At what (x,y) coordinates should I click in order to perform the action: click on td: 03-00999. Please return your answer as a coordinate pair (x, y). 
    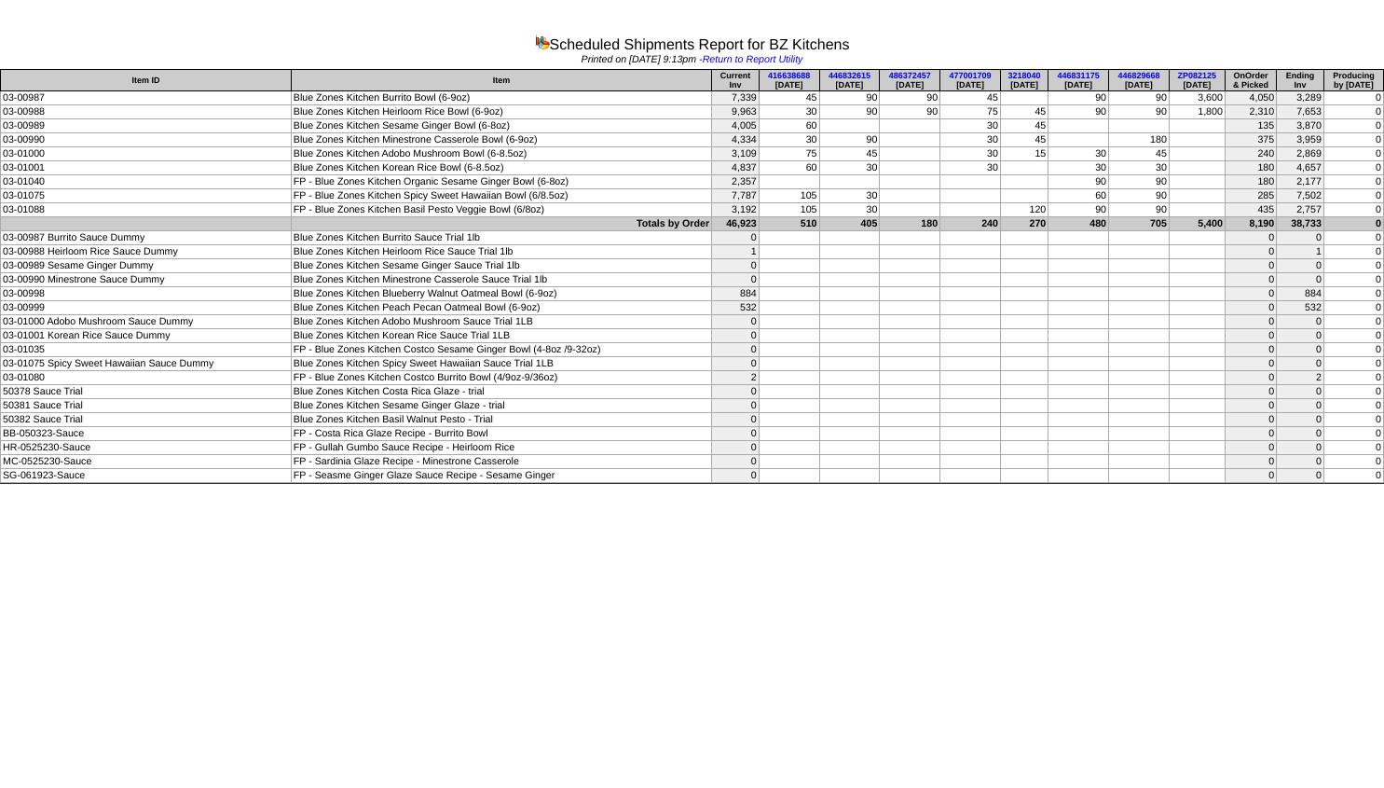
    Looking at the image, I should click on (146, 308).